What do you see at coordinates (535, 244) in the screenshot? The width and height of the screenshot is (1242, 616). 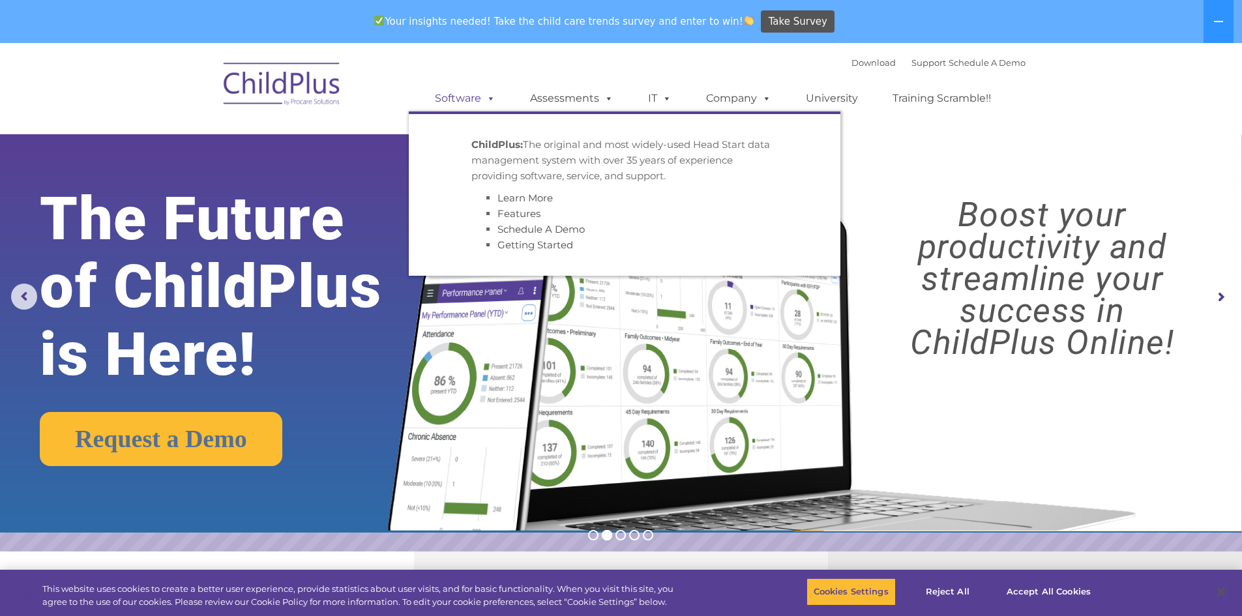 I see `a: Getting Started` at bounding box center [535, 244].